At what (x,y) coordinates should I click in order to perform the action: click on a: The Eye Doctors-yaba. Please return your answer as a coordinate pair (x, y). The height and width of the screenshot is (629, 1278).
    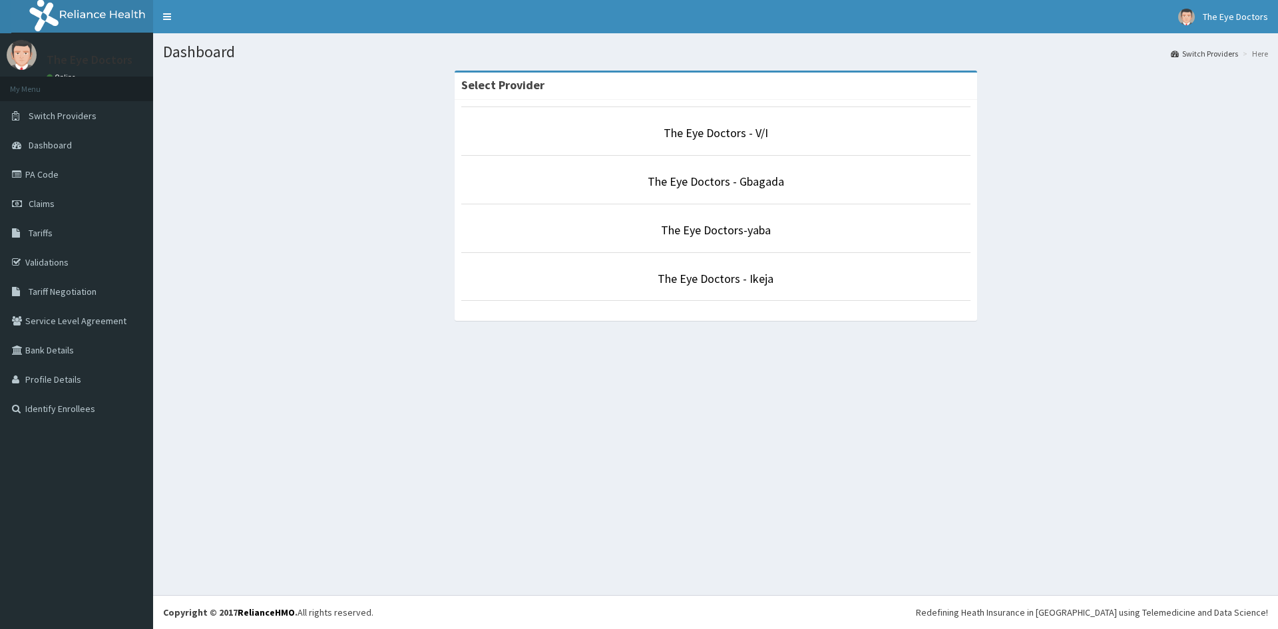
    Looking at the image, I should click on (716, 230).